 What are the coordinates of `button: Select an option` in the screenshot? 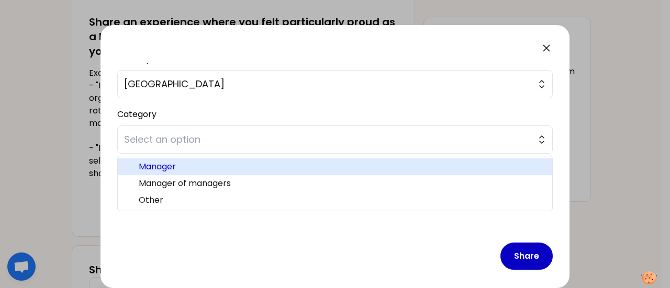 It's located at (335, 140).